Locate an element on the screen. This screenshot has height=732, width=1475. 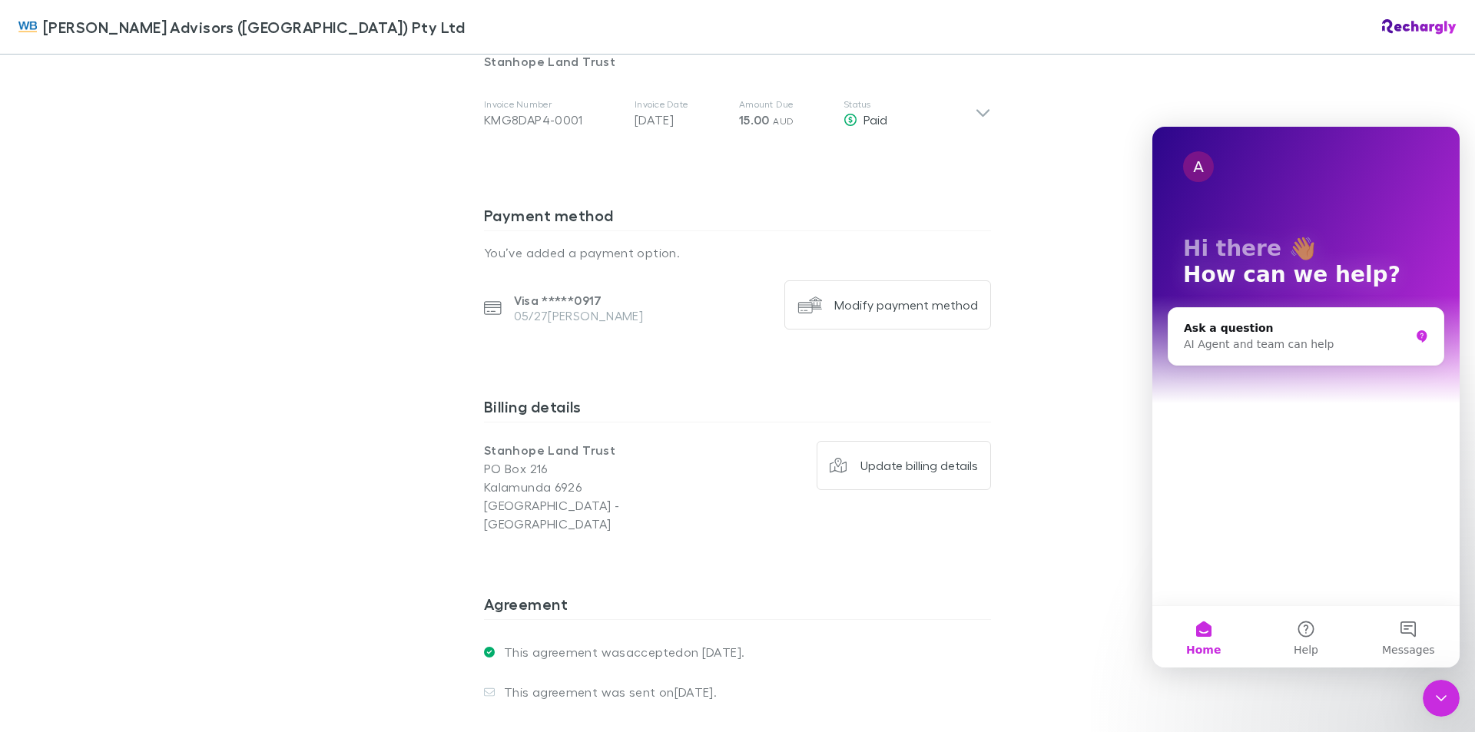
p: Invoice Number is located at coordinates (553, 104).